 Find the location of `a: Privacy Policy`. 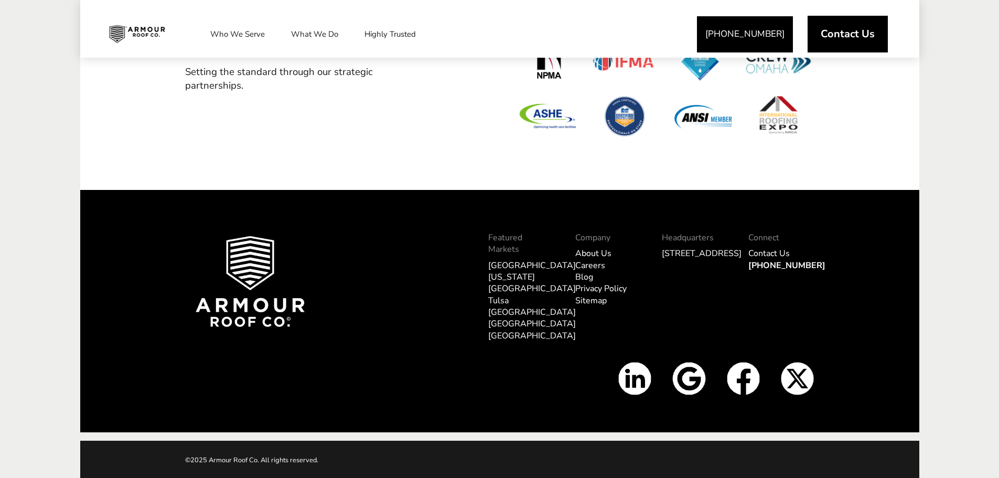

a: Privacy Policy is located at coordinates (601, 288).